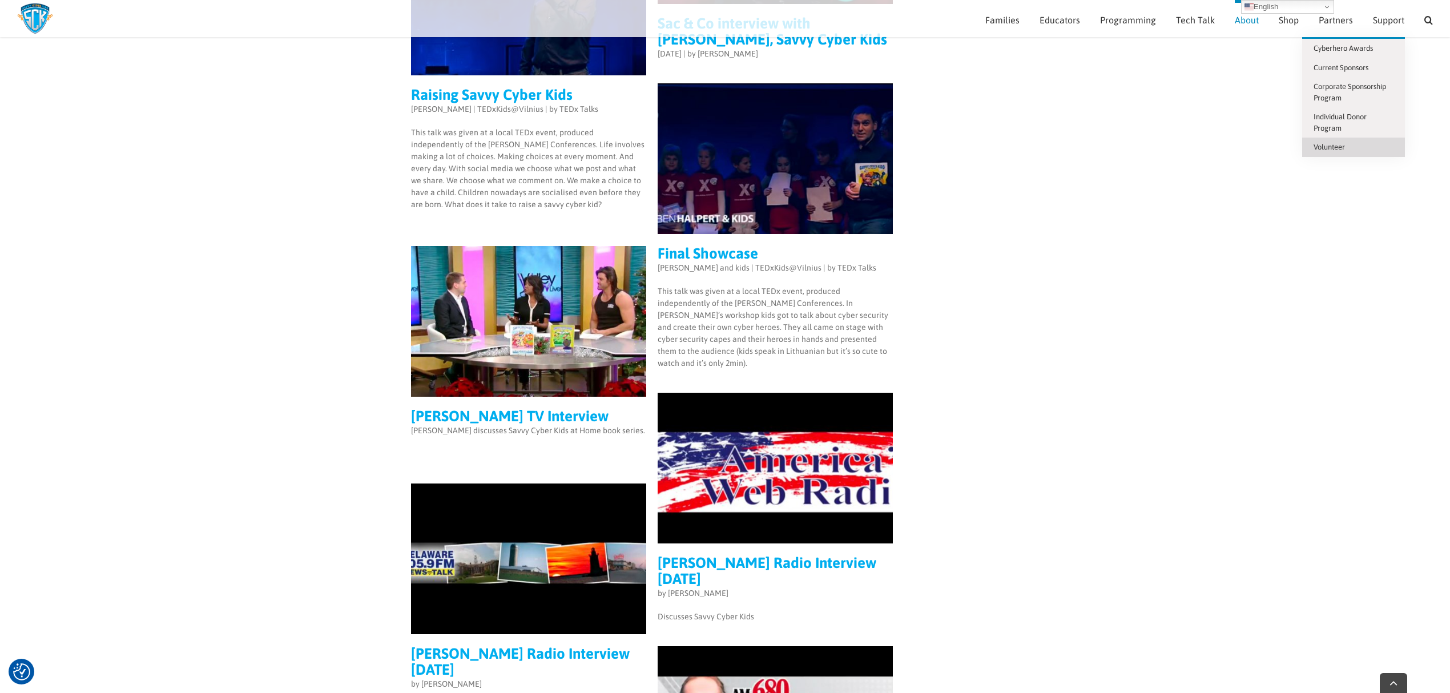 This screenshot has width=1450, height=693. What do you see at coordinates (1353, 92) in the screenshot?
I see `a: Corporate Sponsorship Program` at bounding box center [1353, 92].